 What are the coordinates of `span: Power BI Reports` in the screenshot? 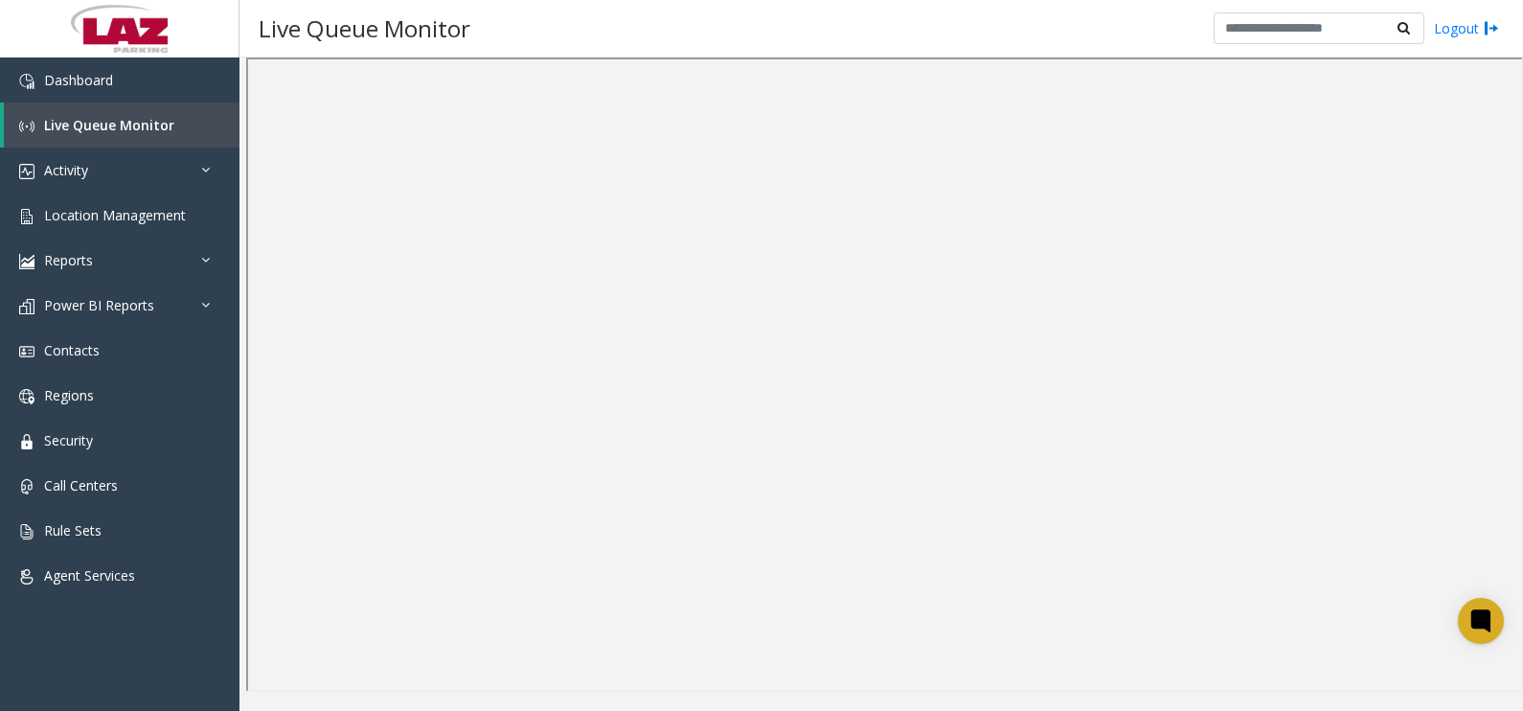 It's located at (99, 305).